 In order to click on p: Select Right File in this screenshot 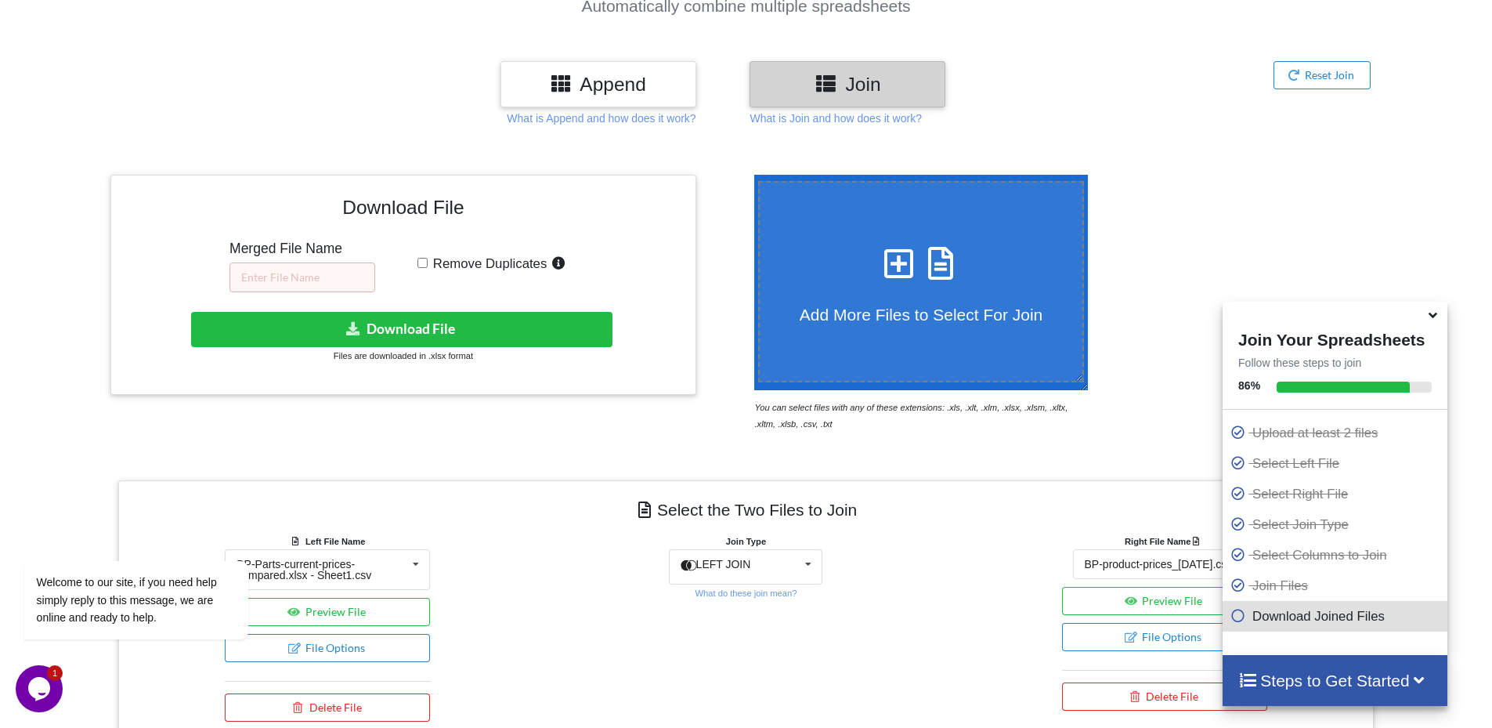, I will do `click(1337, 493)`.